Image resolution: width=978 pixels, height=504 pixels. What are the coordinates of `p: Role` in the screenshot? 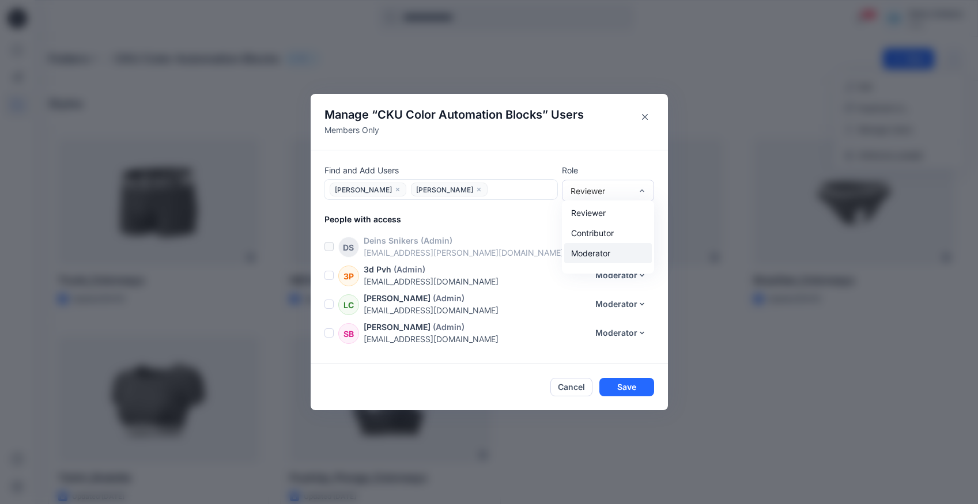 It's located at (608, 170).